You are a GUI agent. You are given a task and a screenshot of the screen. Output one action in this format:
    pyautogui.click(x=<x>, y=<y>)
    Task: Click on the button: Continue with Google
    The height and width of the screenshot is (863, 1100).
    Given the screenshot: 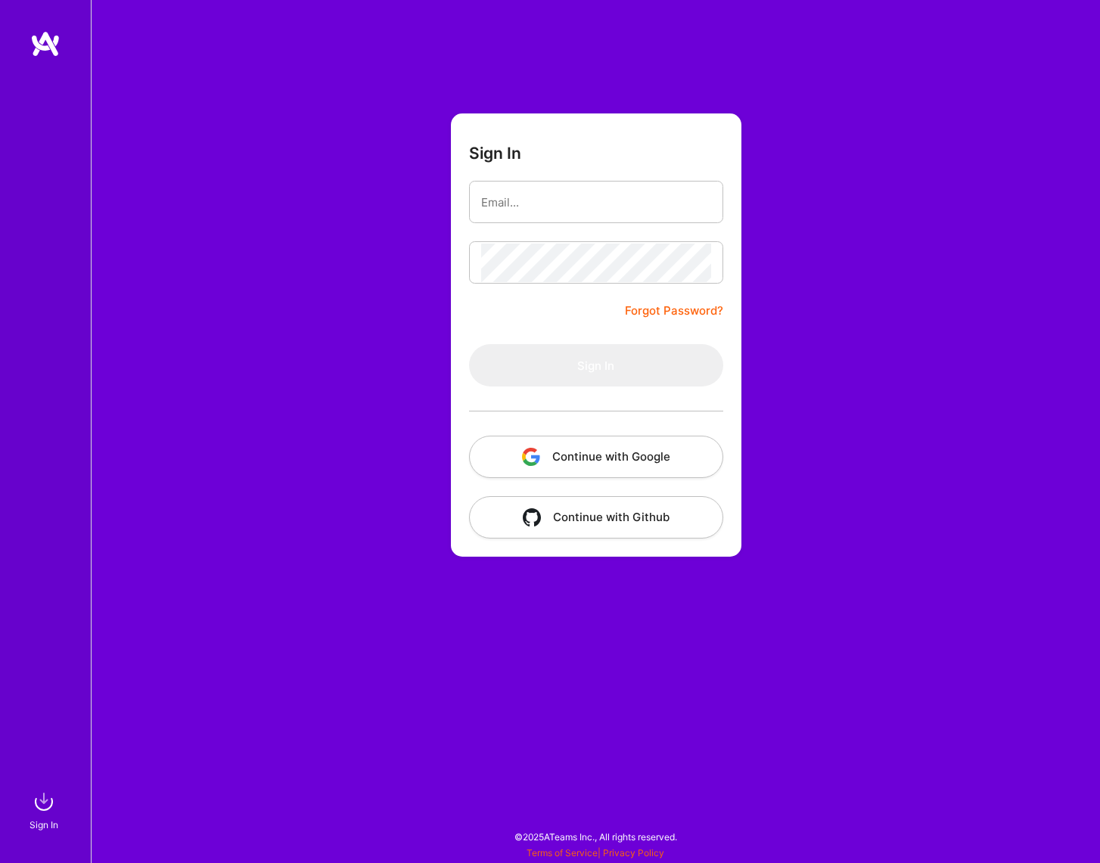 What is the action you would take?
    pyautogui.click(x=596, y=457)
    